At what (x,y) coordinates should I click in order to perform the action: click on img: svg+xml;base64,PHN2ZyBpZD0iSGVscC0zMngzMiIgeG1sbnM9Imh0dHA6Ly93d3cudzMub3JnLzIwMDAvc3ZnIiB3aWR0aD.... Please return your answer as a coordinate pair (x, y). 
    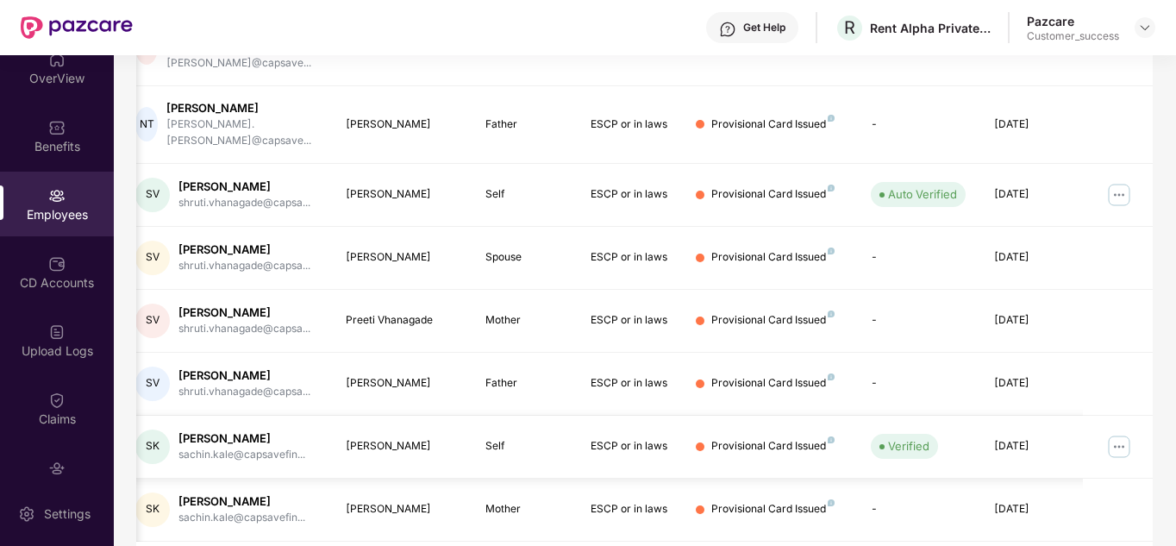
    Looking at the image, I should click on (727, 29).